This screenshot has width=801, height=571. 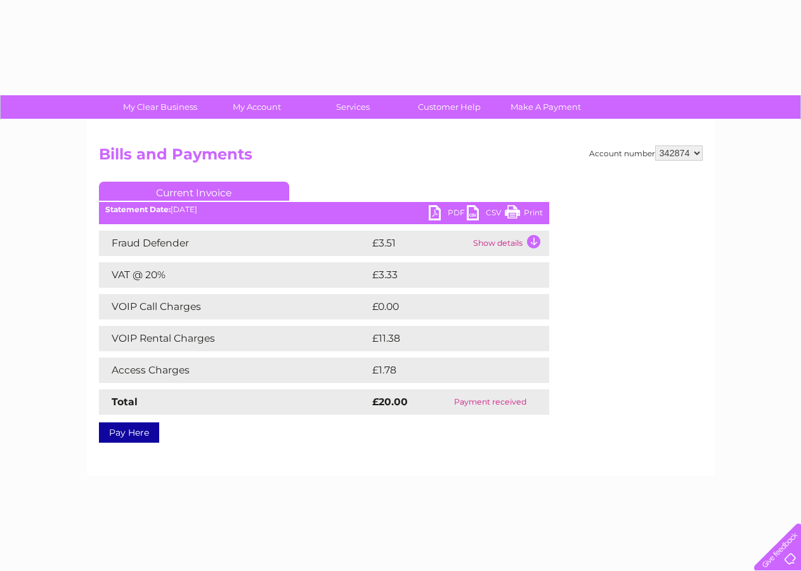 What do you see at coordinates (234, 275) in the screenshot?
I see `td: VAT @ 20%` at bounding box center [234, 275].